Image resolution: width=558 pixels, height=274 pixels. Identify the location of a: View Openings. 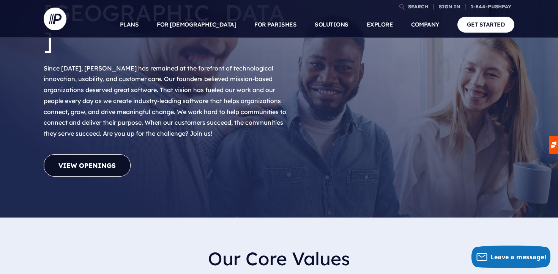
(87, 165).